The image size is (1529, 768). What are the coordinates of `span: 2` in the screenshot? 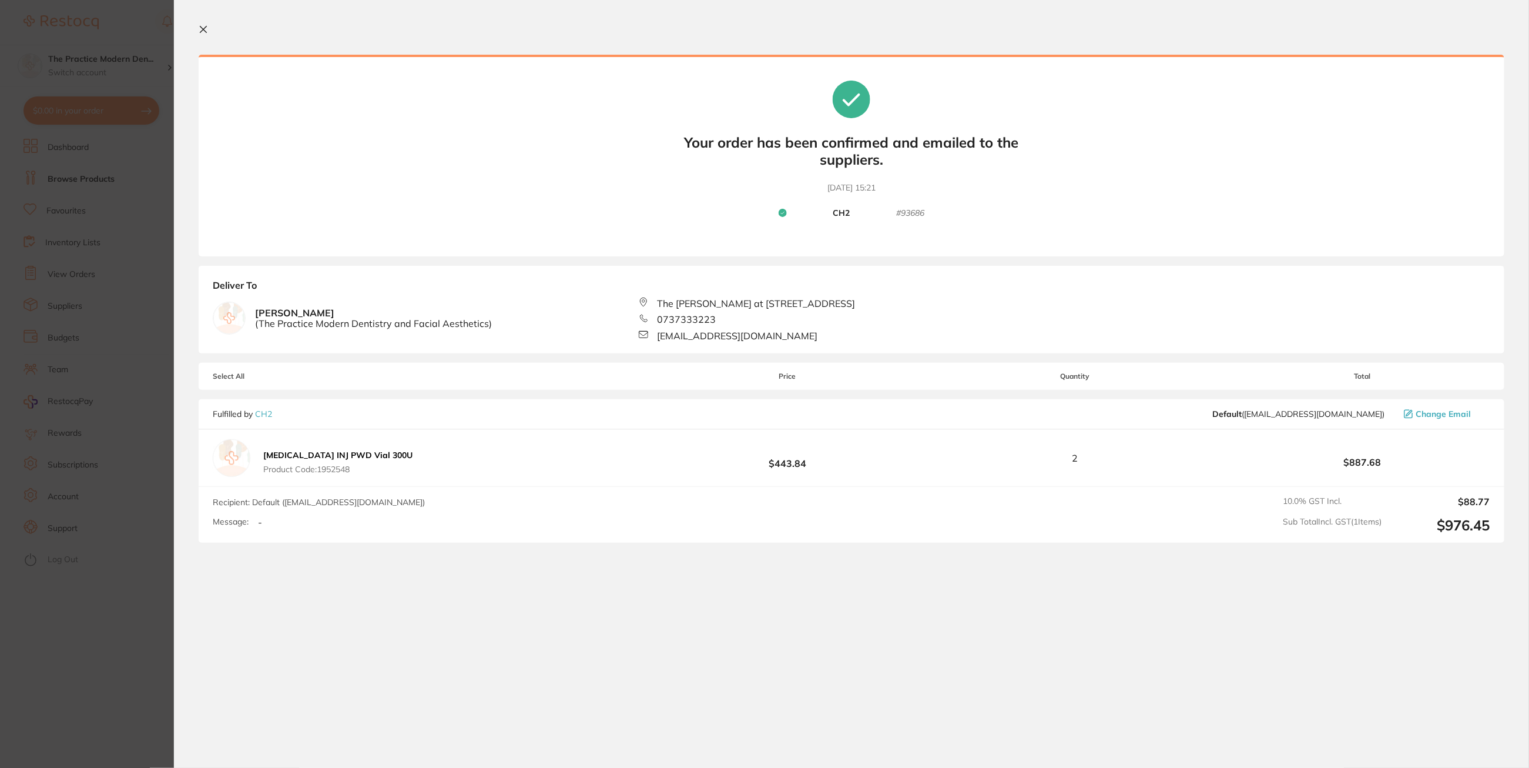 It's located at (1075, 458).